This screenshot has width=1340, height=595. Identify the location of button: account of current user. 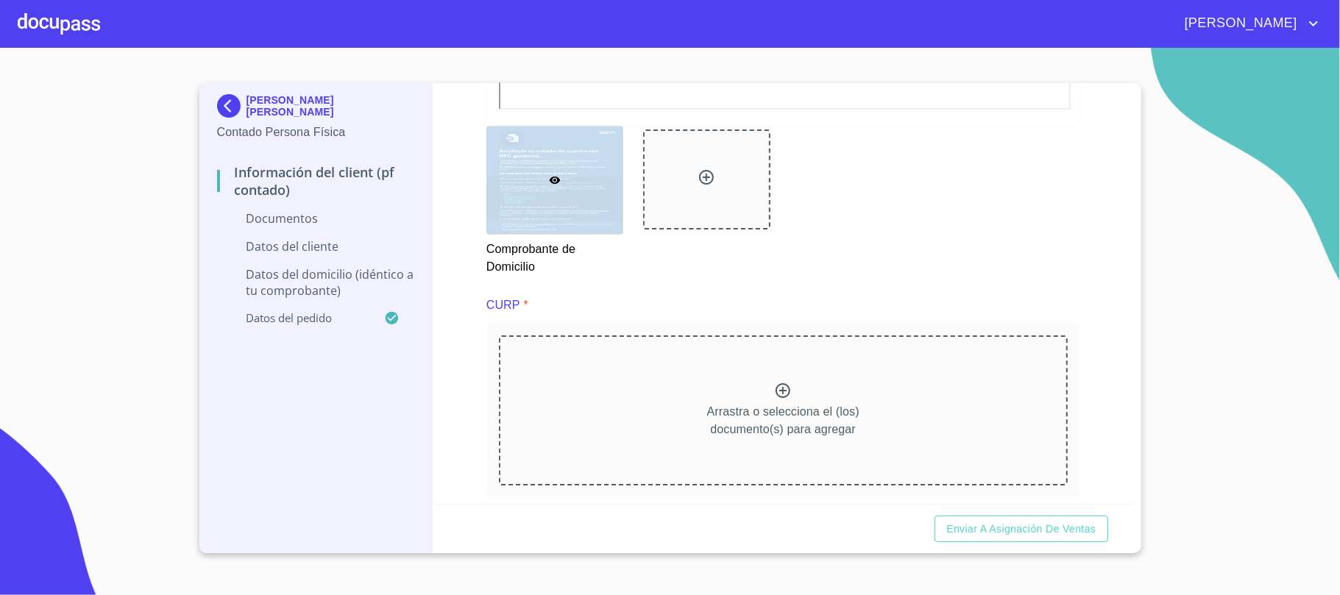
(1248, 24).